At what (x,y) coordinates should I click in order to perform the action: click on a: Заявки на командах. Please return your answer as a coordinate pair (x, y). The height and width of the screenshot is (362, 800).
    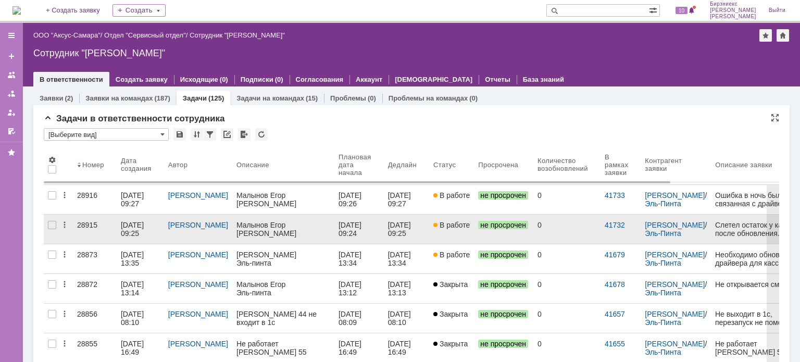
    Looking at the image, I should click on (11, 75).